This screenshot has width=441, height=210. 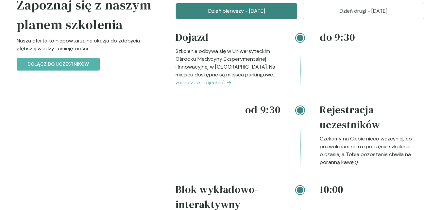 I want to click on h4: do 9:30, so click(x=372, y=37).